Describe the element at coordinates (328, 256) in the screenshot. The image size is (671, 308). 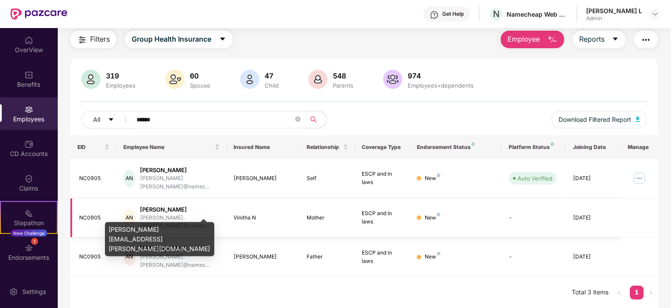
I see `div: Father` at that location.